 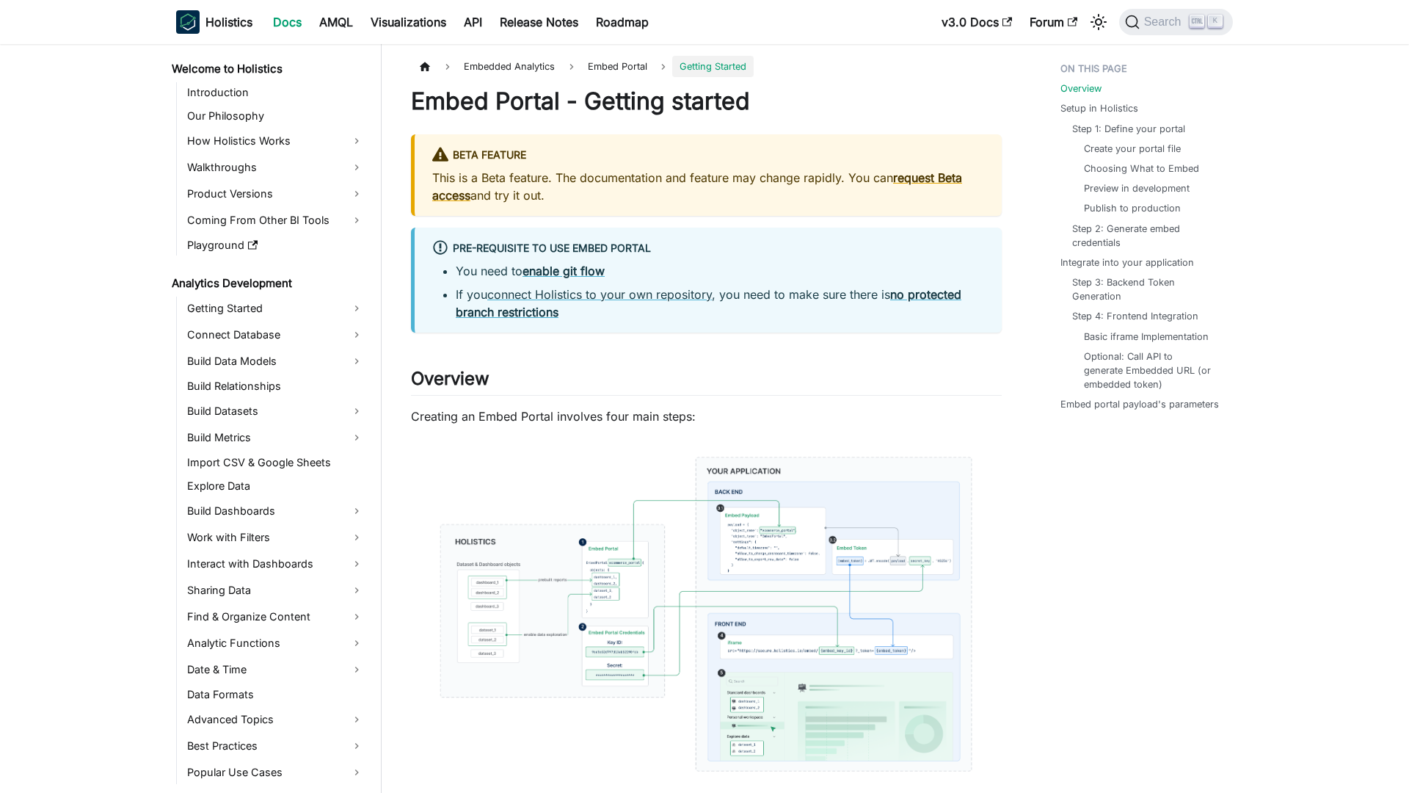 What do you see at coordinates (275, 486) in the screenshot?
I see `a: Explore Data` at bounding box center [275, 486].